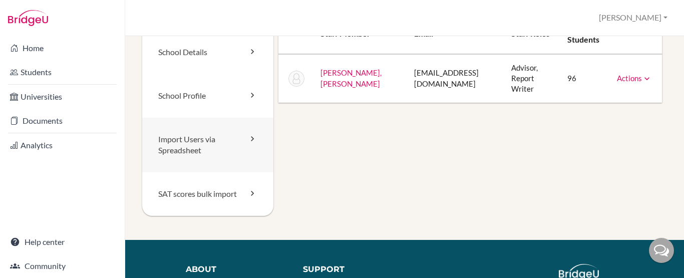 The width and height of the screenshot is (684, 278). Describe the element at coordinates (28, 18) in the screenshot. I see `img: Bridge-U` at that location.